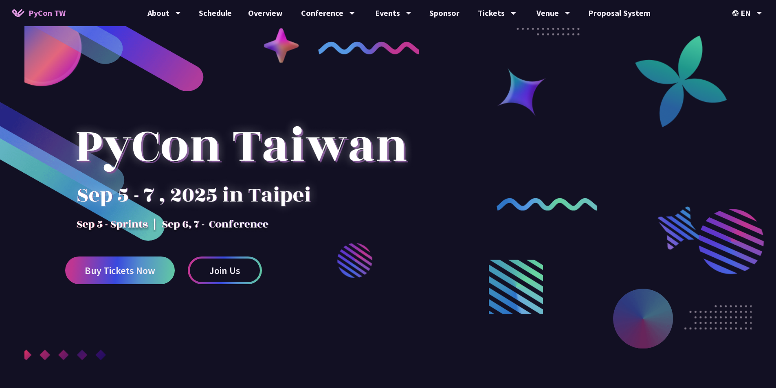  Describe the element at coordinates (547, 204) in the screenshot. I see `img: curly-2.e802c9f.png` at that location.